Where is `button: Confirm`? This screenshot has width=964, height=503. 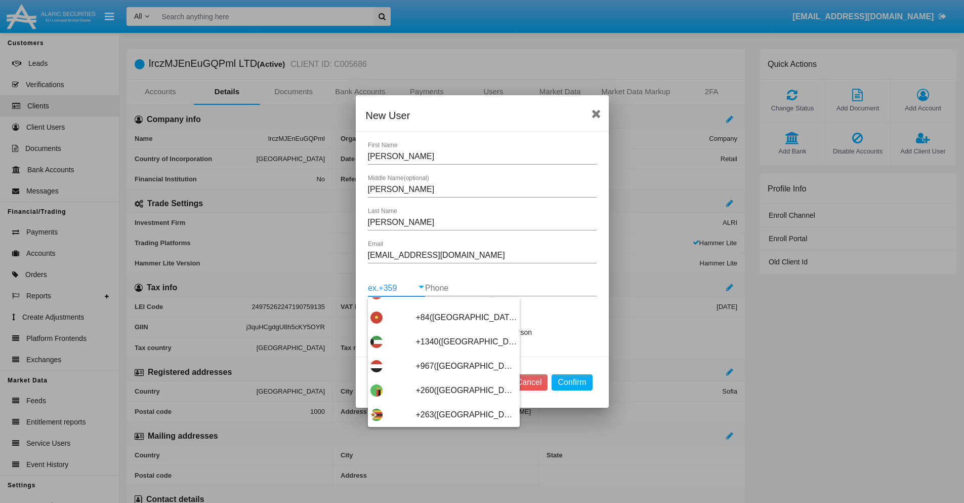
button: Confirm is located at coordinates (572, 382).